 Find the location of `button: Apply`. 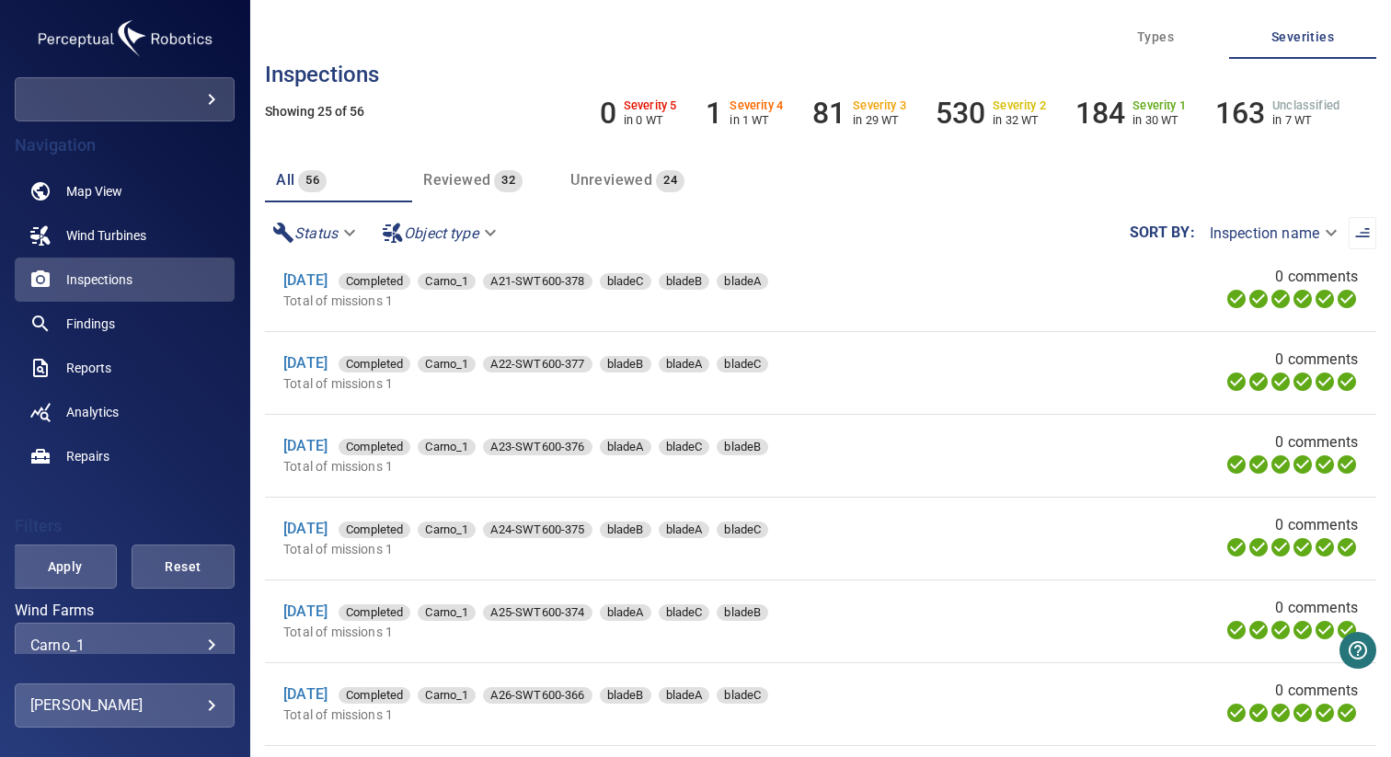

button: Apply is located at coordinates (64, 567).